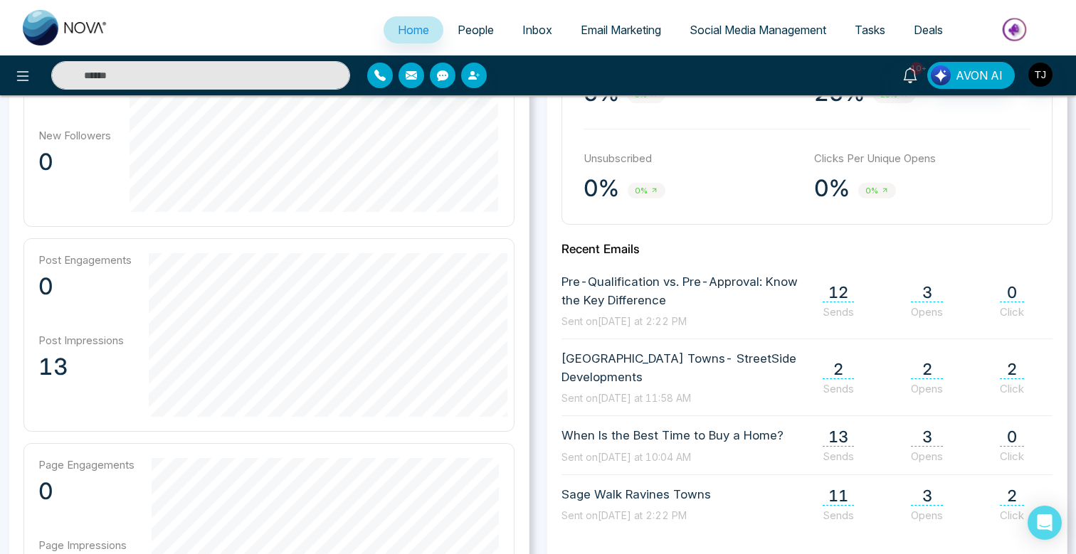 This screenshot has height=554, width=1076. What do you see at coordinates (75, 135) in the screenshot?
I see `p: New Followers` at bounding box center [75, 135].